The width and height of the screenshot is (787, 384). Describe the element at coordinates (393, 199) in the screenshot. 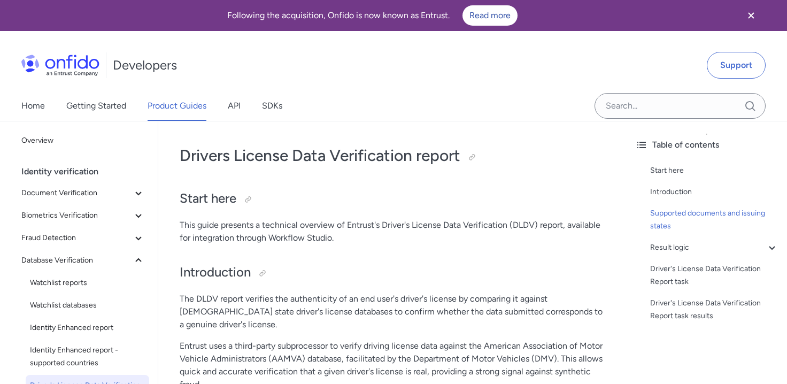

I see `h2: Start here` at that location.